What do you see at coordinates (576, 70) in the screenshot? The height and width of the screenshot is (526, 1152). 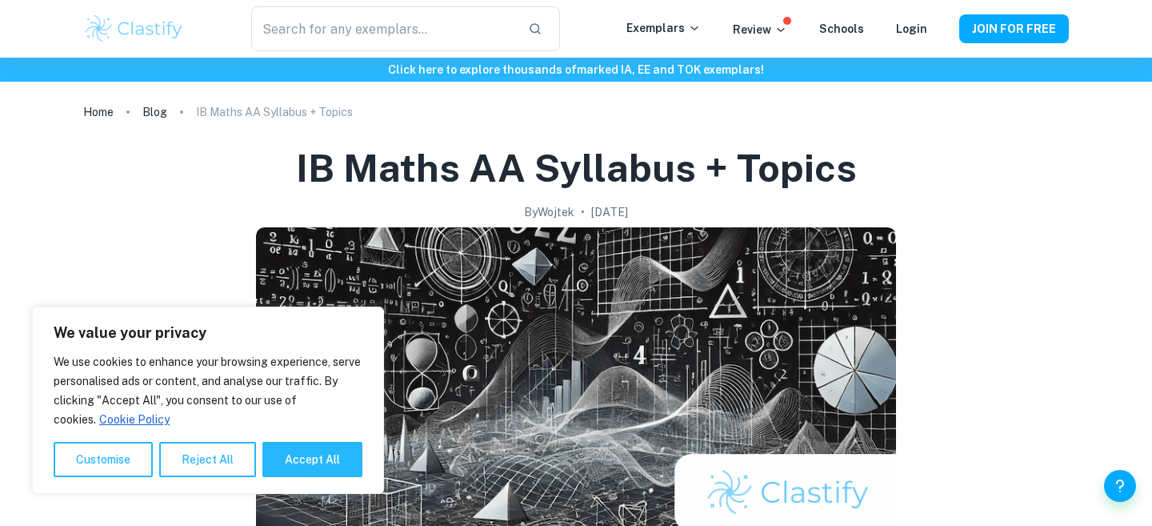 I see `h6: Click here to explore thousands of marked IA, EE and TOK exemplars !` at bounding box center [576, 70].